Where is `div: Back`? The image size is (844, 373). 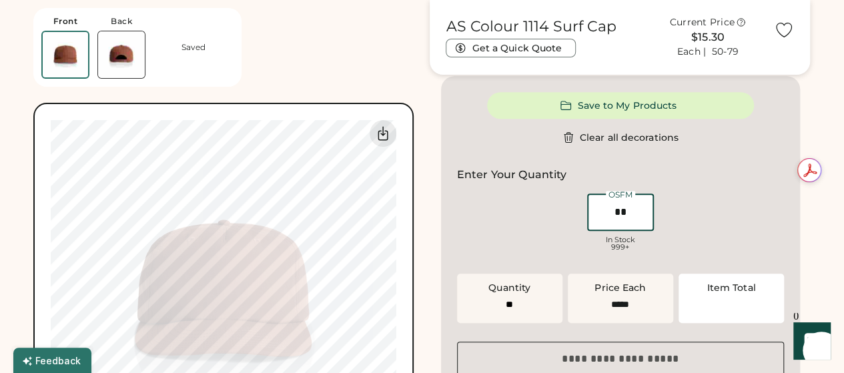
div: Back is located at coordinates (121, 21).